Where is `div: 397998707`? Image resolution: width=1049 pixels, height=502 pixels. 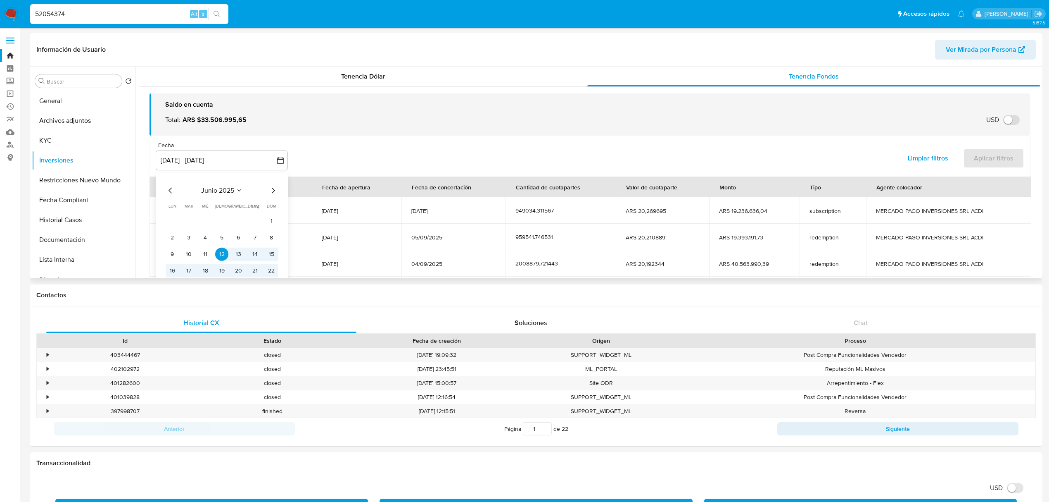
div: 397998707 is located at coordinates (125, 411).